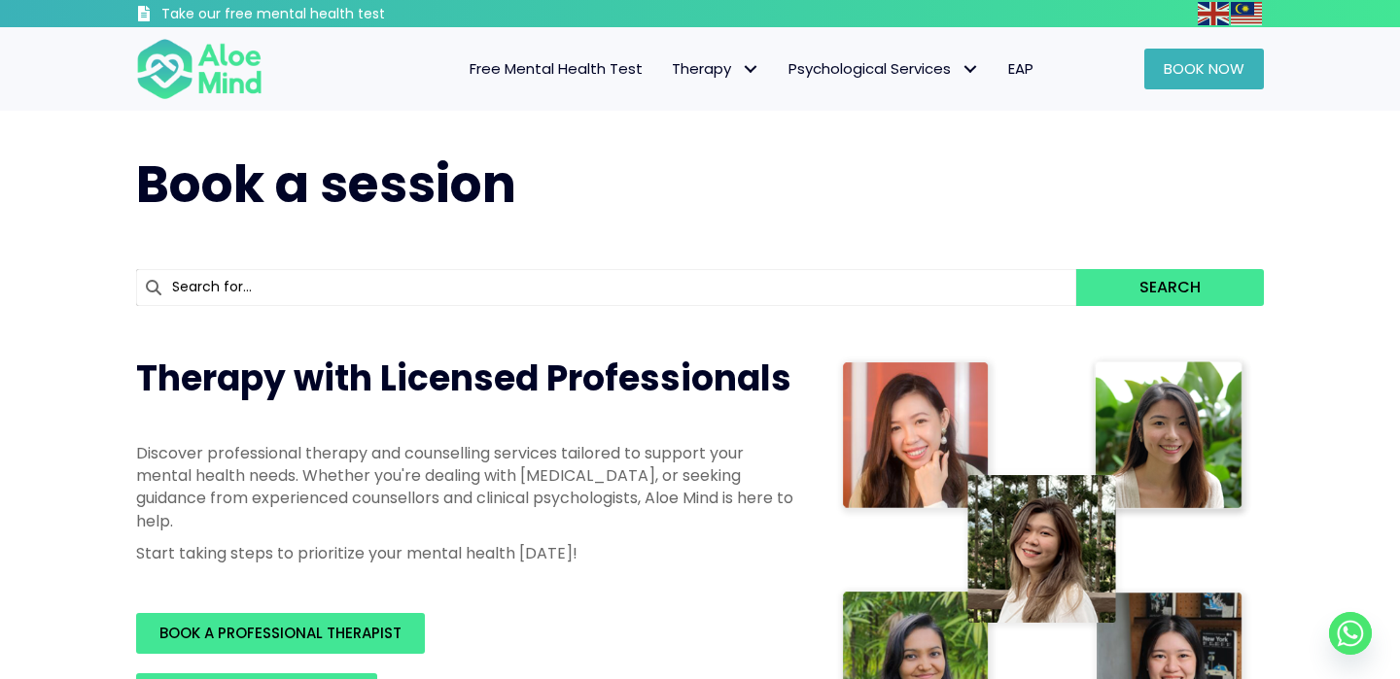 The height and width of the screenshot is (679, 1400). I want to click on a: English, so click(1214, 13).